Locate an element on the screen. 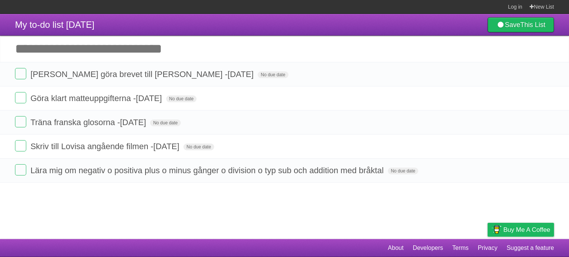 This screenshot has width=569, height=257. b: This List is located at coordinates (533, 25).